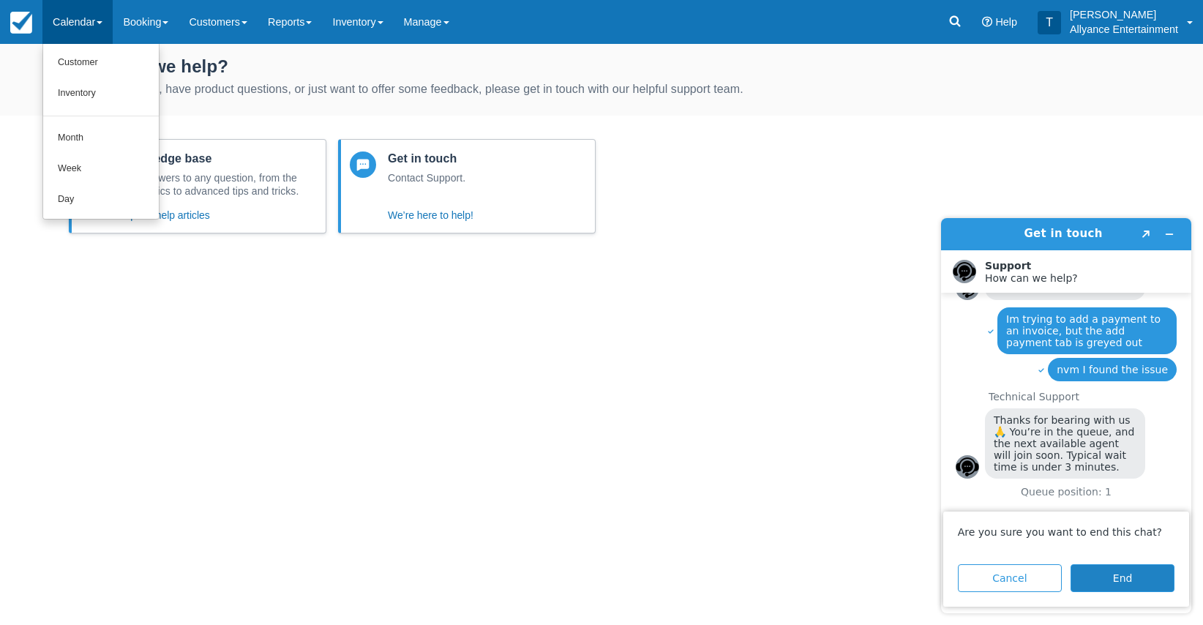  Describe the element at coordinates (1124, 29) in the screenshot. I see `p: Allyance Entertainment` at that location.